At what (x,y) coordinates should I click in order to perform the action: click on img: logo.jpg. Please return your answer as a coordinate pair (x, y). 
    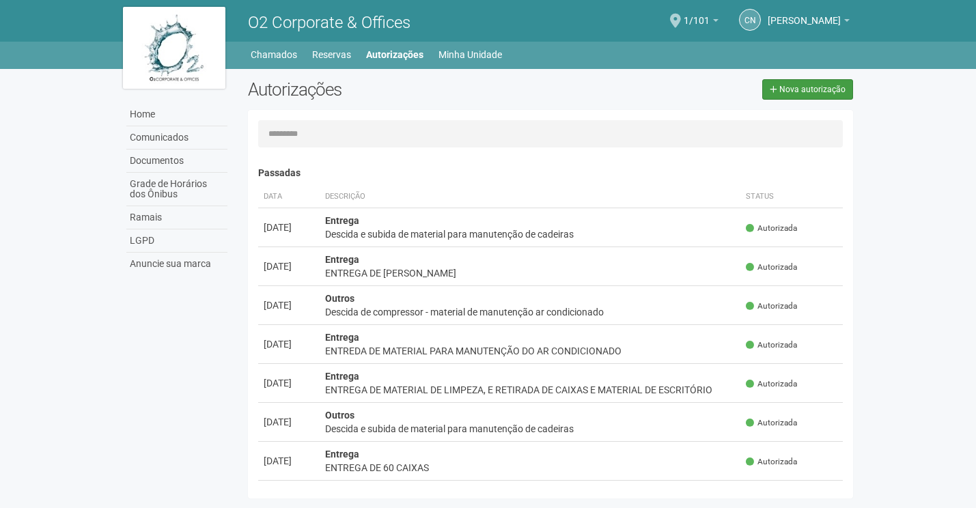
    Looking at the image, I should click on (174, 48).